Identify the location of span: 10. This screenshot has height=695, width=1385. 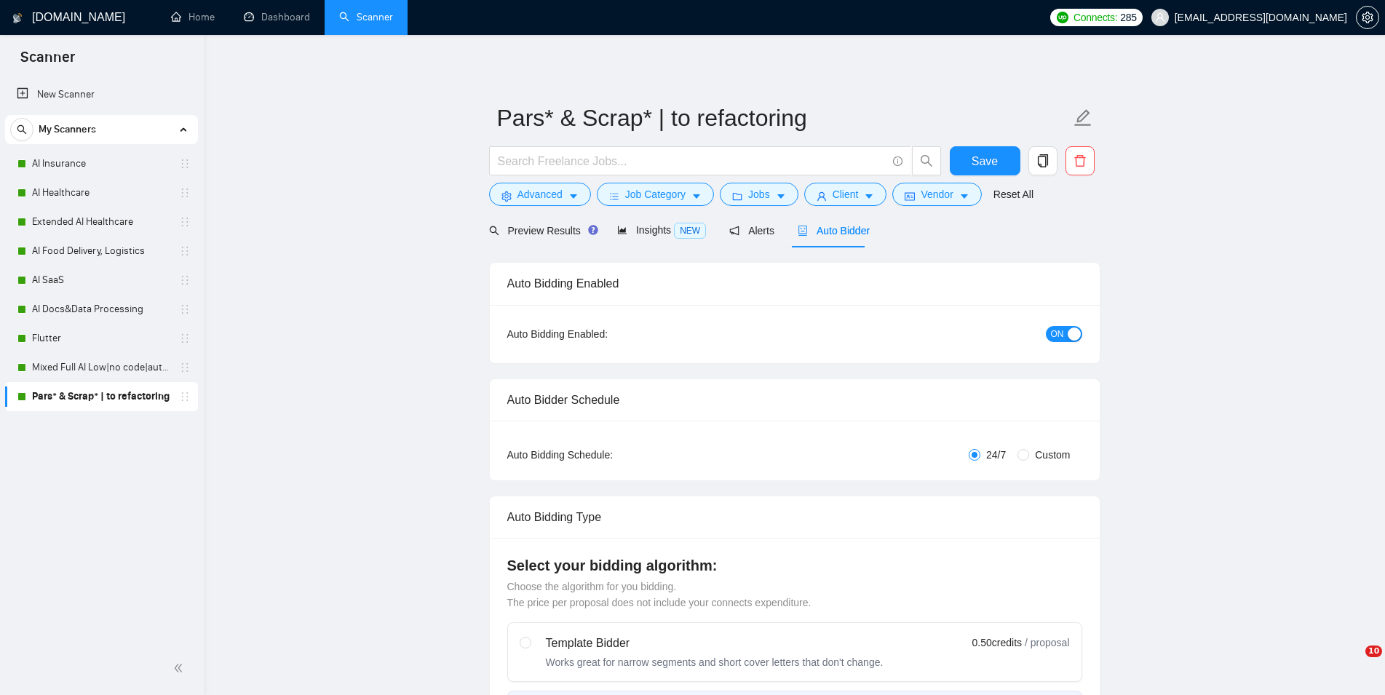
(1373, 651).